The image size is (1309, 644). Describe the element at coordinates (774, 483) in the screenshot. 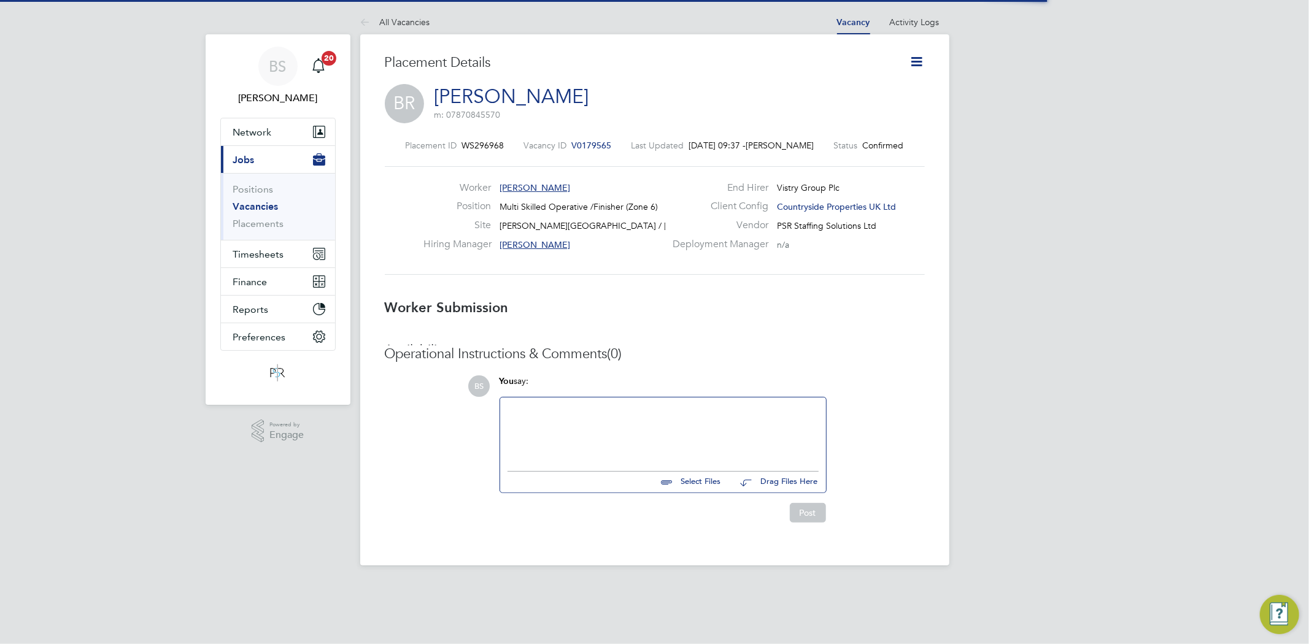

I see `button: Drag Files Here` at that location.